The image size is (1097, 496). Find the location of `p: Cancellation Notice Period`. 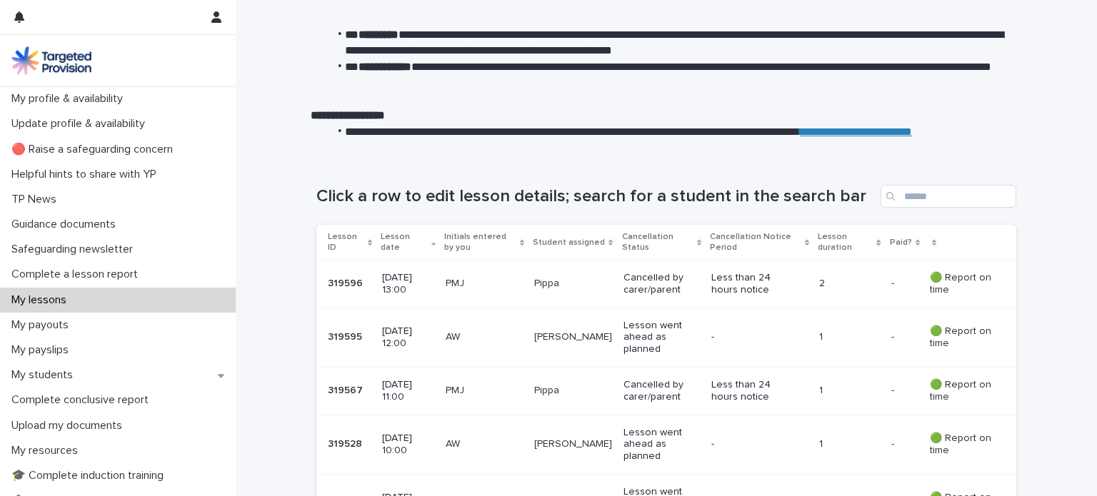

p: Cancellation Notice Period is located at coordinates (756, 242).